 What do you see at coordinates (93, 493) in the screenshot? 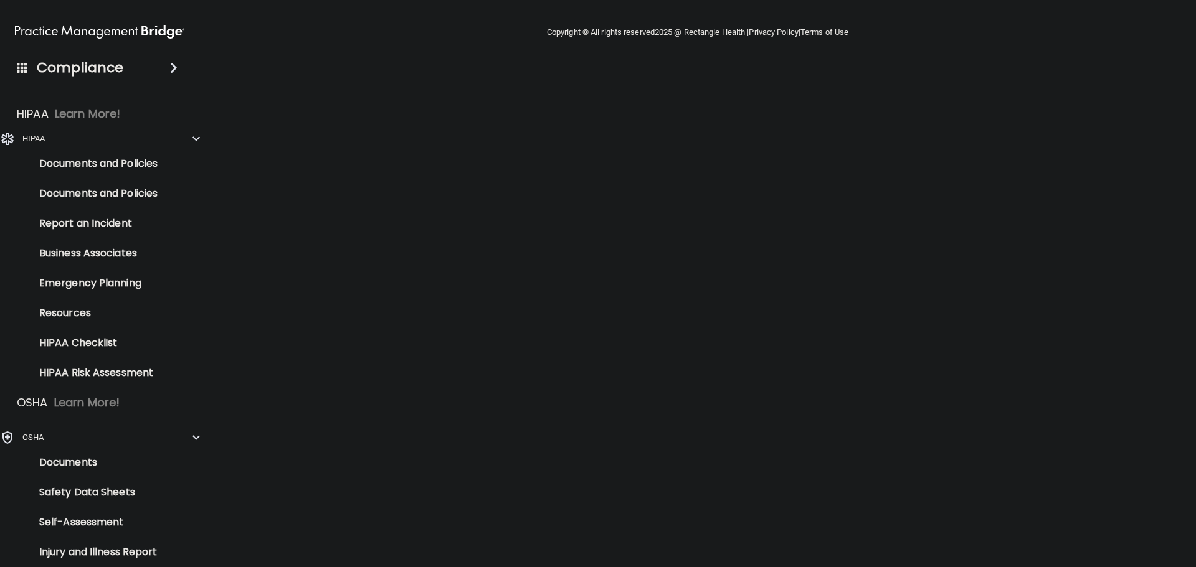
I see `p: Safety Data Sheets` at bounding box center [93, 493].